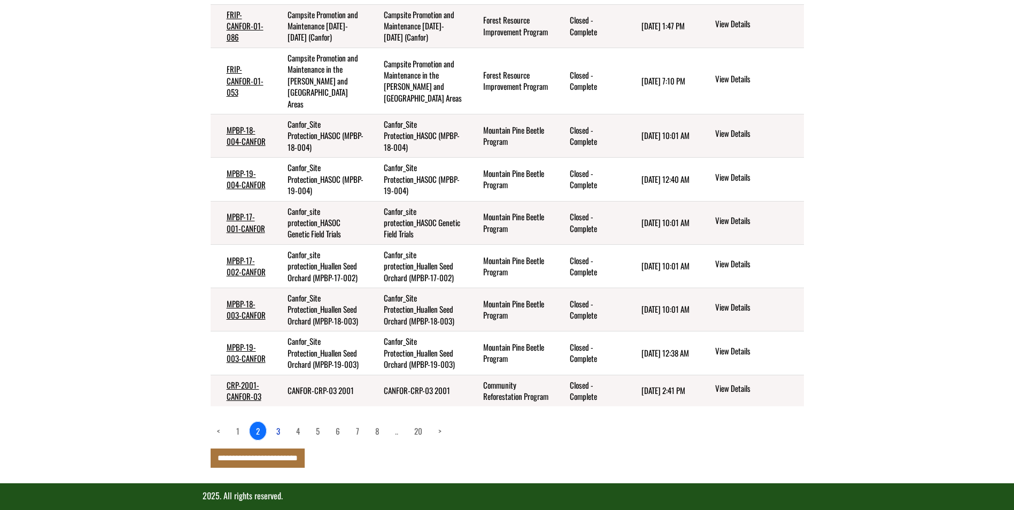 The width and height of the screenshot is (1014, 510). I want to click on a: MPBP-18-004-CANFOR, so click(246, 135).